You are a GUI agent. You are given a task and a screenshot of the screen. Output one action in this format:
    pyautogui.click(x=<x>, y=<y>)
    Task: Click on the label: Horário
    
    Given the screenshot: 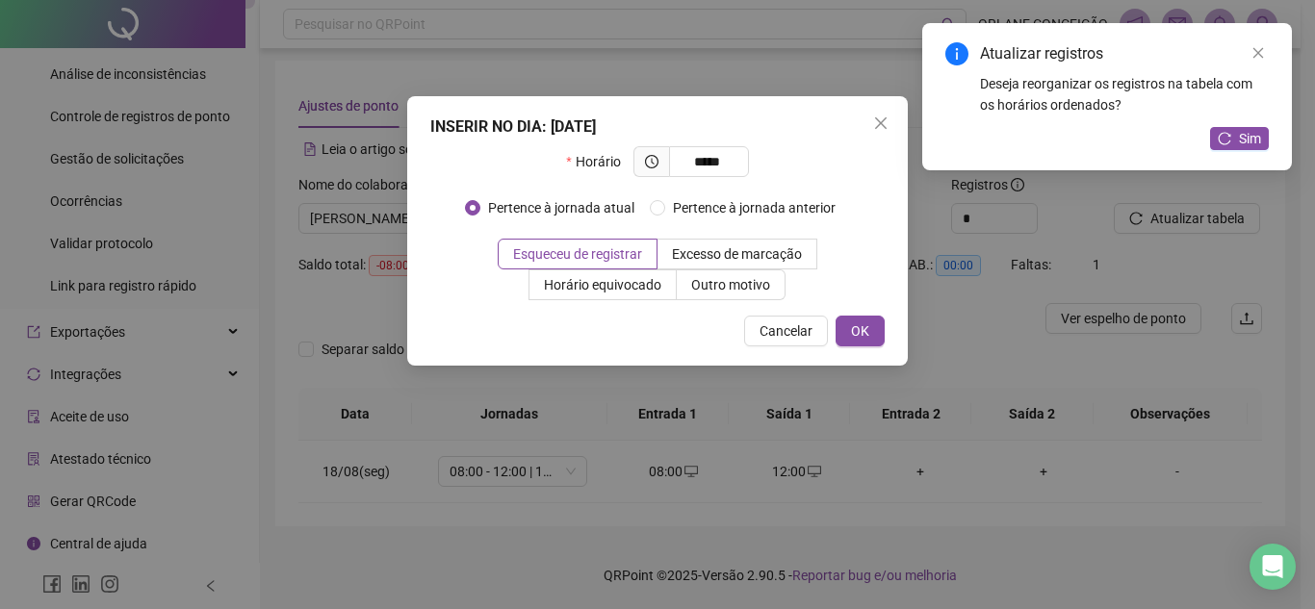 What is the action you would take?
    pyautogui.click(x=599, y=162)
    